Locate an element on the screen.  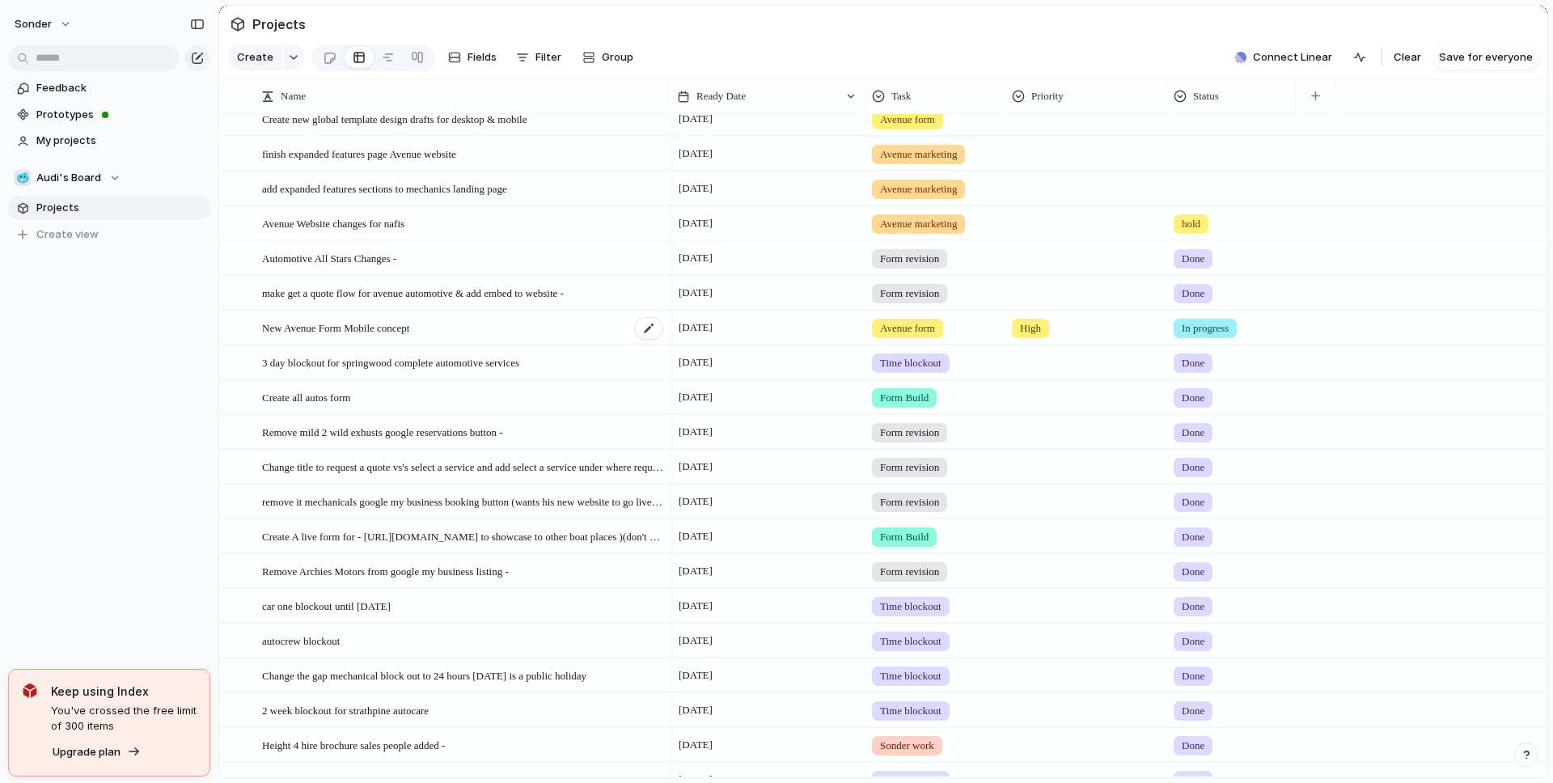
span: sonder is located at coordinates (33, 24).